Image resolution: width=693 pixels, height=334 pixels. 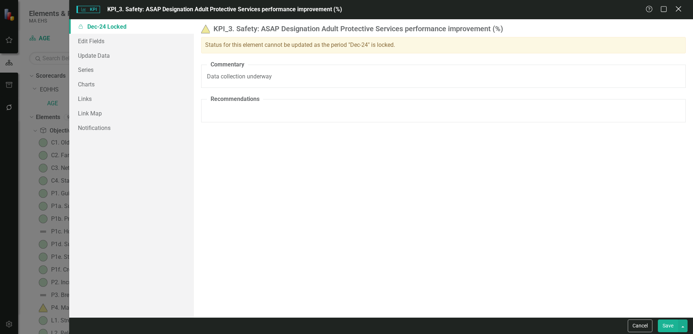 I want to click on div: KPI_3. Safety: ASAP Designation Adult Protective Services performance improvement (%), so click(x=358, y=29).